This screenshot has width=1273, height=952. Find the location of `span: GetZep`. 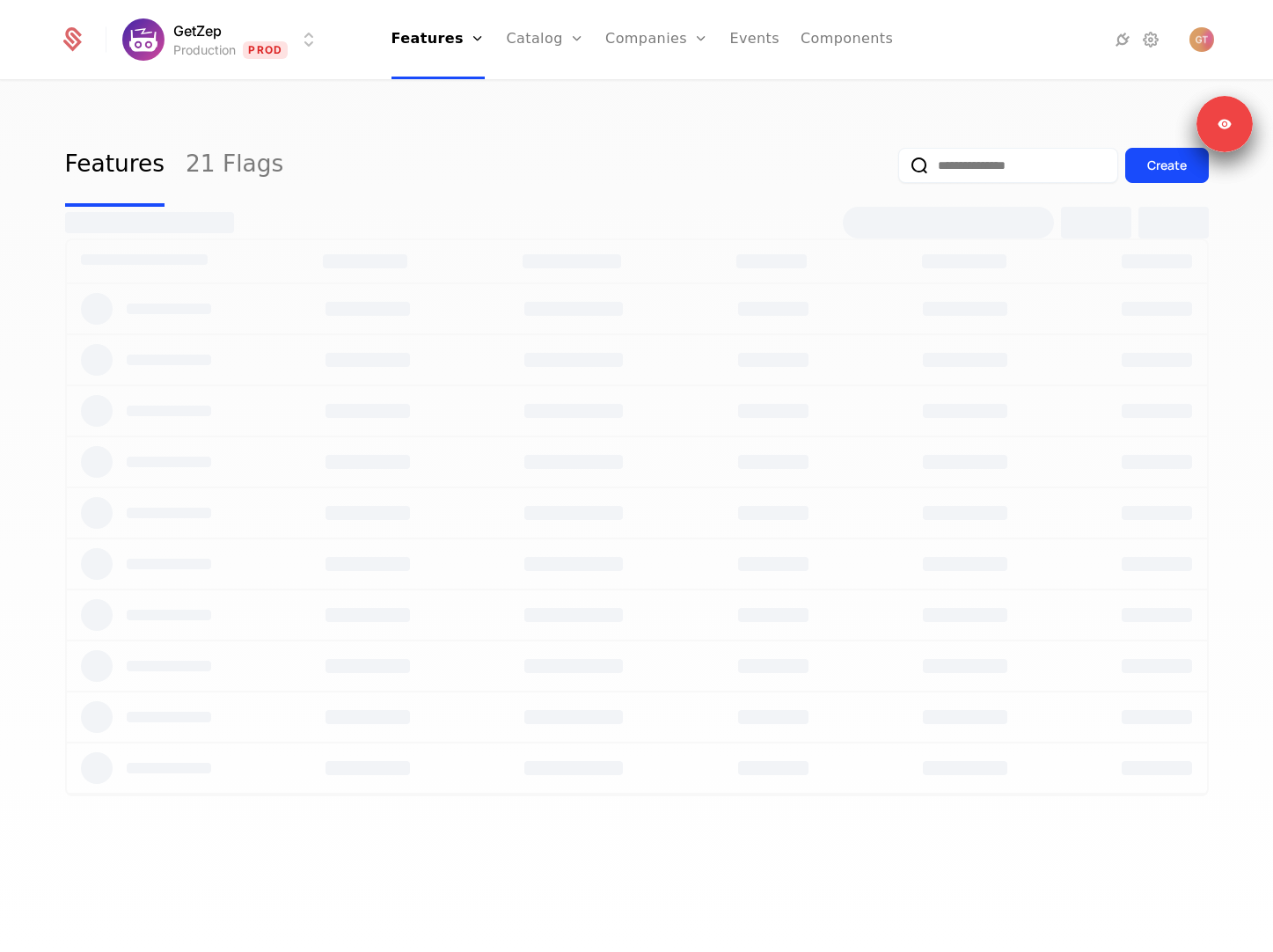

span: GetZep is located at coordinates (198, 31).